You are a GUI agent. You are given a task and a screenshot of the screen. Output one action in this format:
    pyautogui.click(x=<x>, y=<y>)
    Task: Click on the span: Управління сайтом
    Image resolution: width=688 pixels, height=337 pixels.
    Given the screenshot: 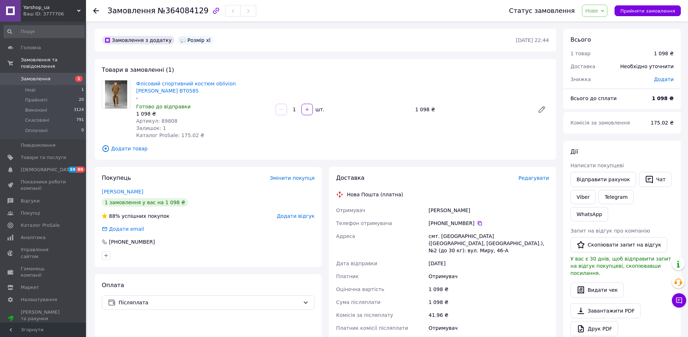 What is the action you would take?
    pyautogui.click(x=43, y=253)
    